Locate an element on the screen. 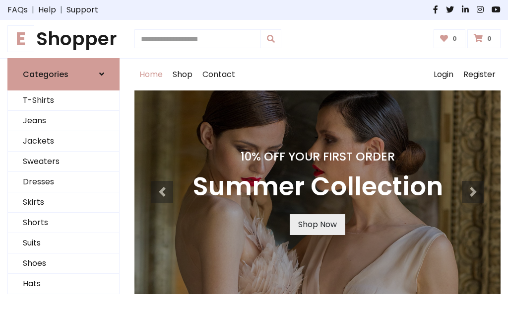  a: Contact is located at coordinates (219, 74).